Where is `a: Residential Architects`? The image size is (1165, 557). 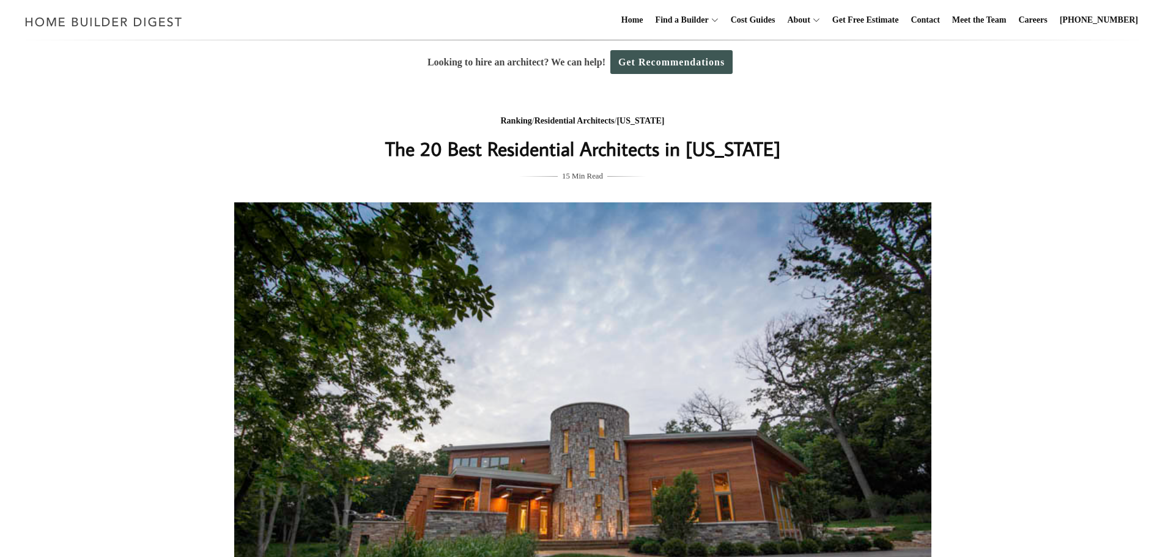 a: Residential Architects is located at coordinates (574, 120).